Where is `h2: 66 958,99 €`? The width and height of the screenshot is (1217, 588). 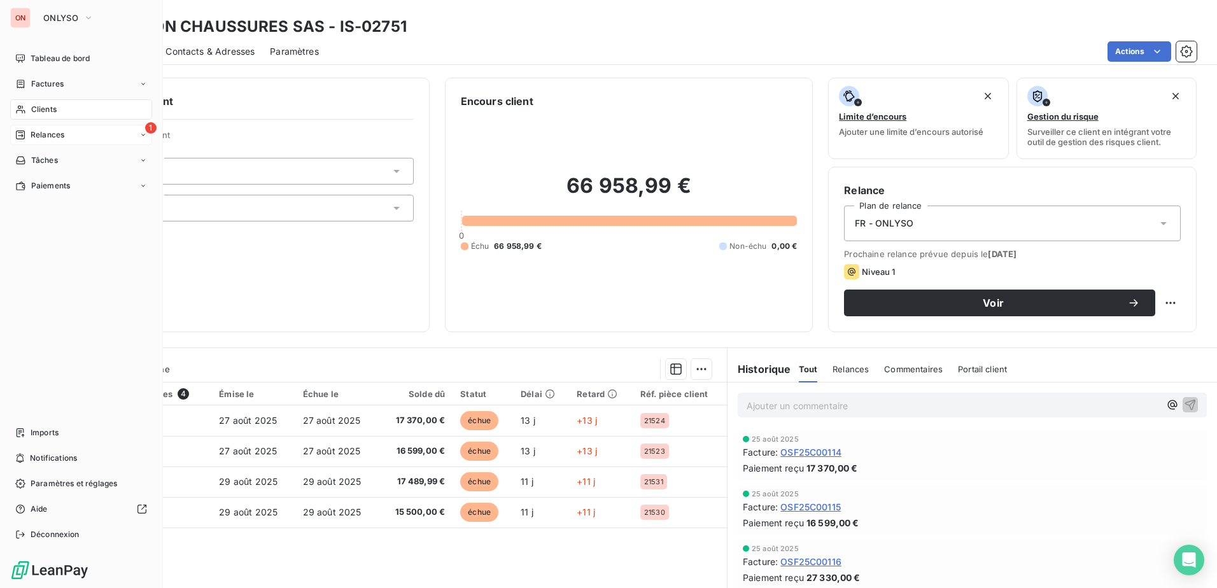 h2: 66 958,99 € is located at coordinates (629, 192).